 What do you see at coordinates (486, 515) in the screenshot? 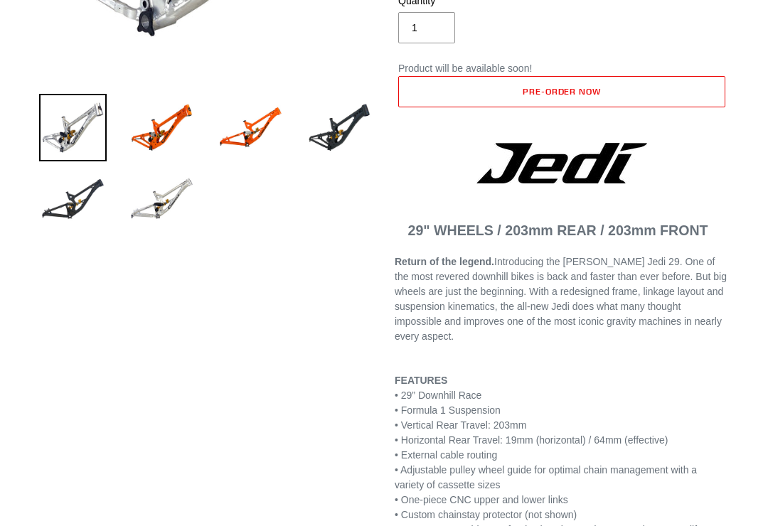
I see `span: • Custom chainstay protector (not shown)` at bounding box center [486, 515].